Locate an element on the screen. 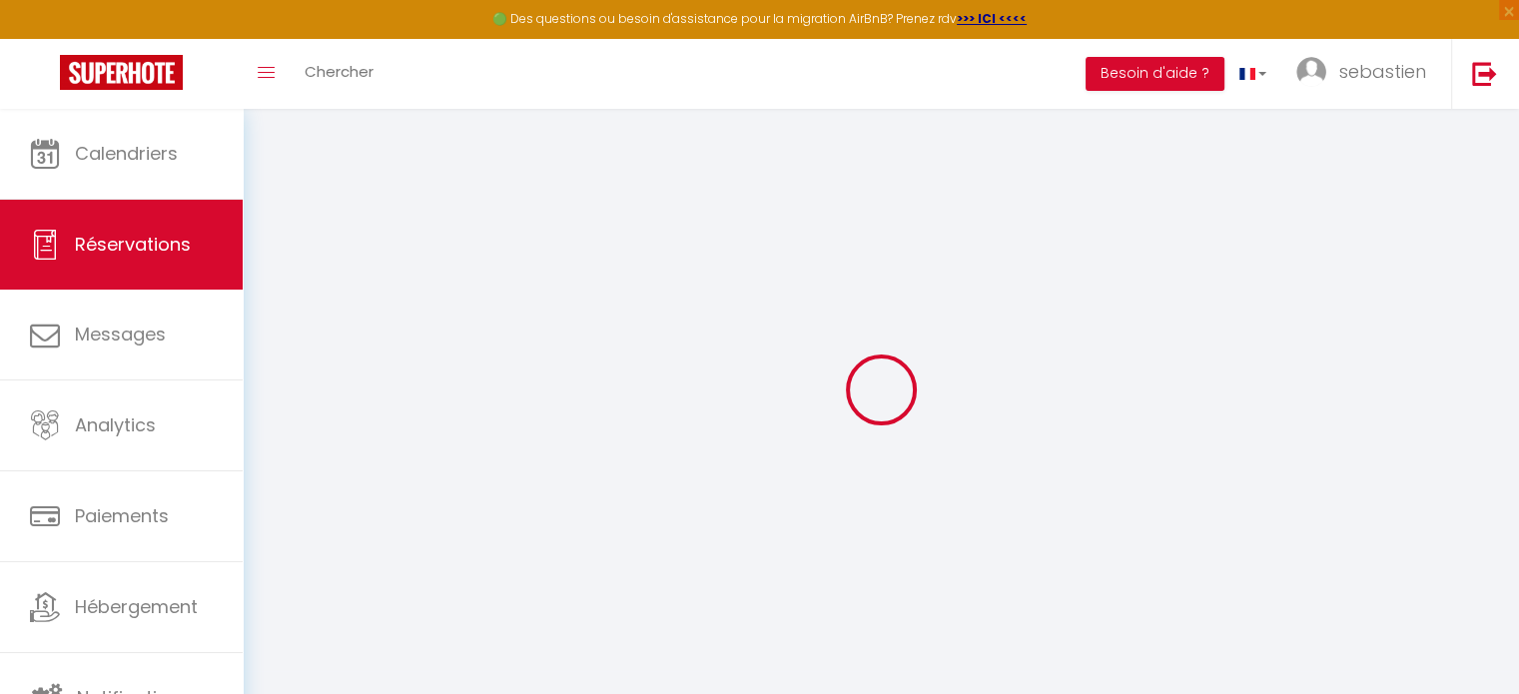 This screenshot has height=694, width=1519. span: Paiements is located at coordinates (122, 515).